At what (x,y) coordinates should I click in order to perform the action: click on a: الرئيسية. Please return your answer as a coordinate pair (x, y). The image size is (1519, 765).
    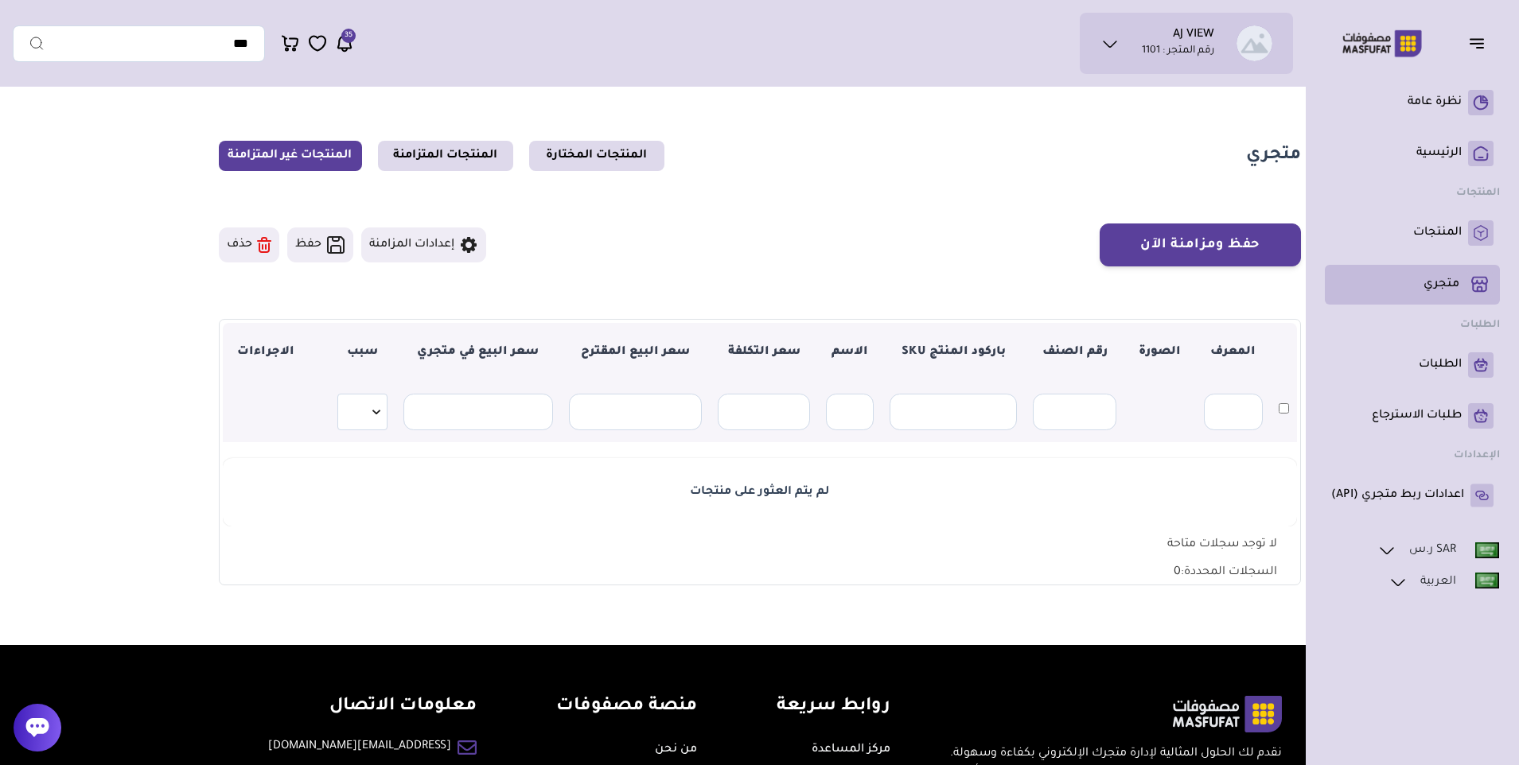
    Looking at the image, I should click on (1412, 154).